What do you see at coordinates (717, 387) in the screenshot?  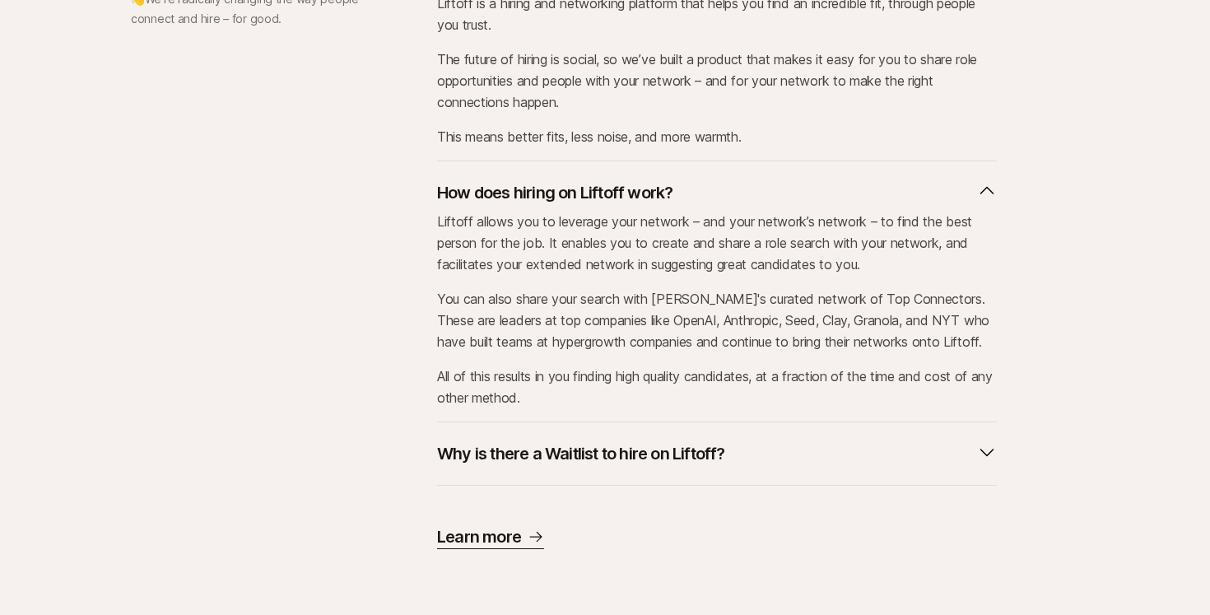 I see `p: All of this results in you finding high quality candidates, at a fraction of the time and cost of...` at bounding box center [717, 387].